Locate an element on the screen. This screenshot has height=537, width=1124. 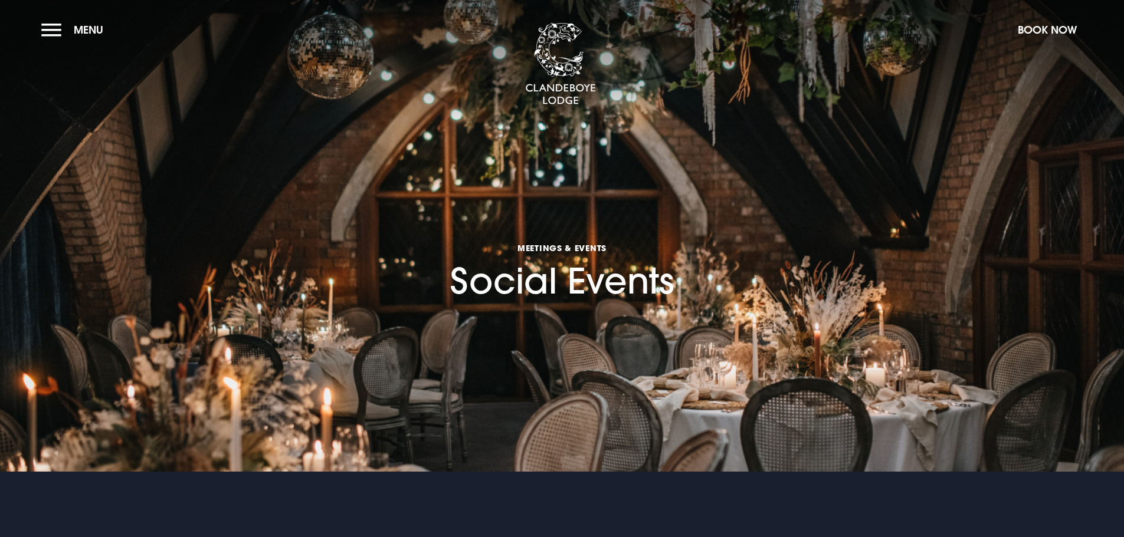
h1: Social Events is located at coordinates (562, 239).